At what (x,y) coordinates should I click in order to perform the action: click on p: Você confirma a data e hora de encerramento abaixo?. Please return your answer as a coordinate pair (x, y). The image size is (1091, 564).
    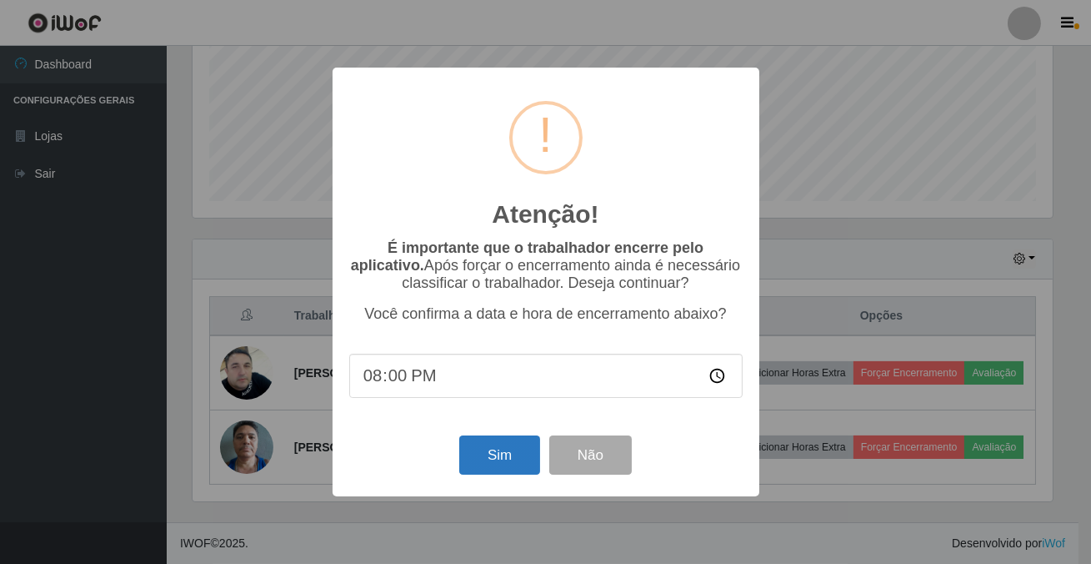
    Looking at the image, I should click on (546, 313).